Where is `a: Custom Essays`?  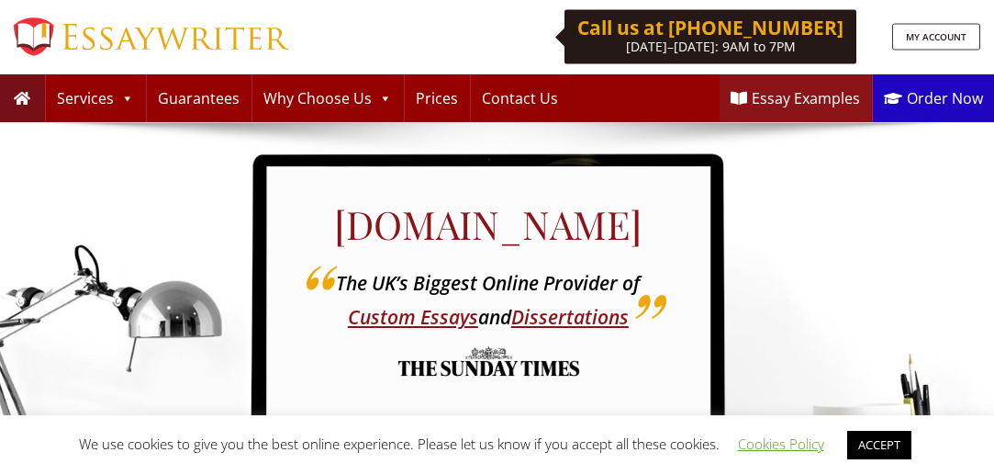
a: Custom Essays is located at coordinates (413, 317).